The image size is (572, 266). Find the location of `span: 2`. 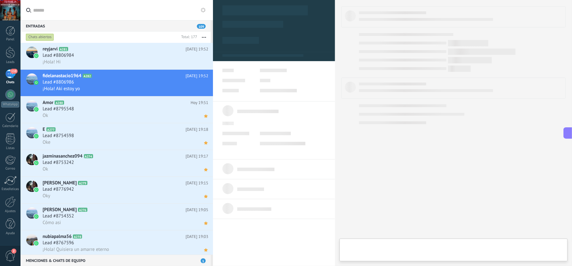

span: 2 is located at coordinates (14, 251).